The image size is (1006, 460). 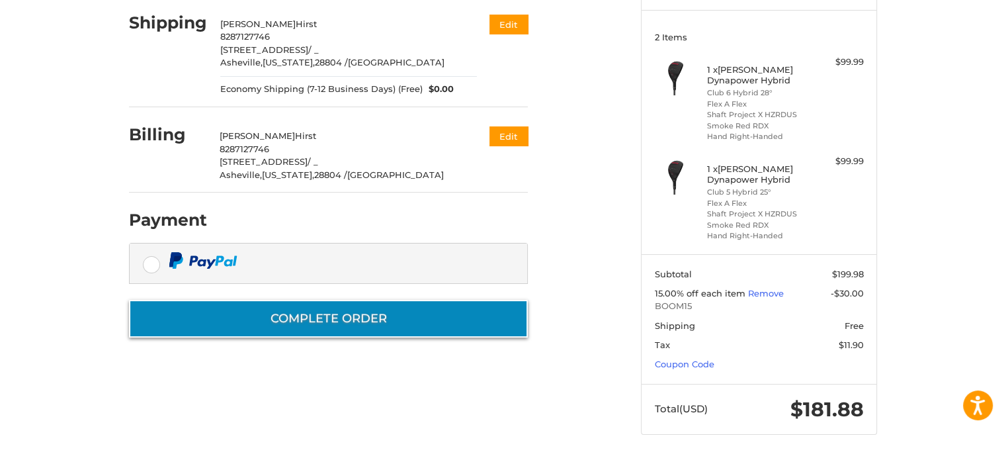 What do you see at coordinates (759, 306) in the screenshot?
I see `span: BOOM15` at bounding box center [759, 306].